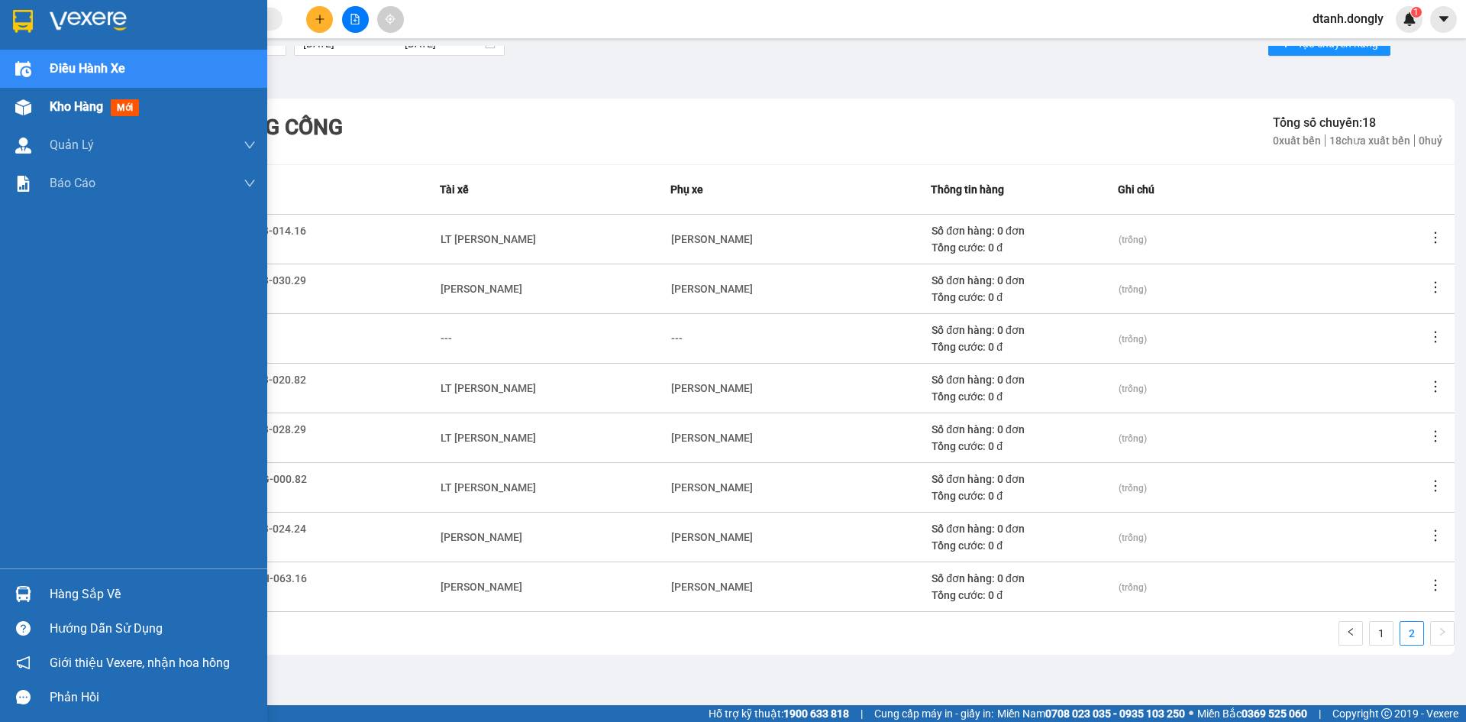 This screenshot has height=722, width=1466. What do you see at coordinates (140, 662) in the screenshot?
I see `span: Giới thiệu Vexere, nhận hoa hồng` at bounding box center [140, 662].